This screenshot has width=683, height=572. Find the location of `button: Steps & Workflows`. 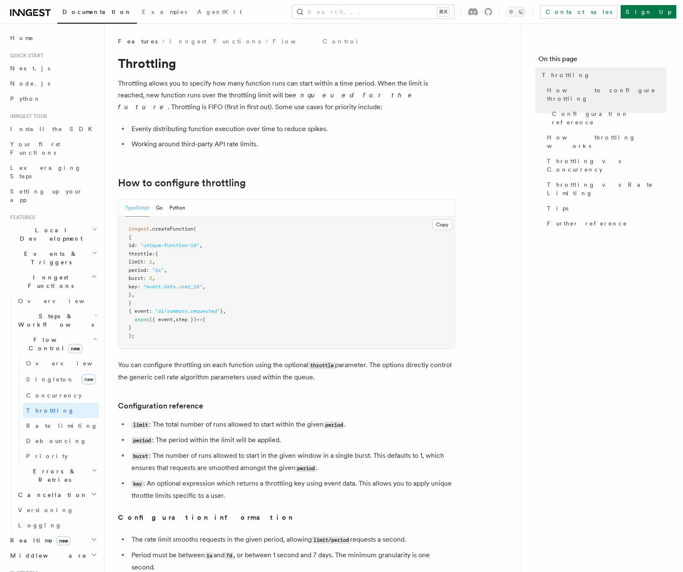

button: Steps & Workflows is located at coordinates (57, 320).